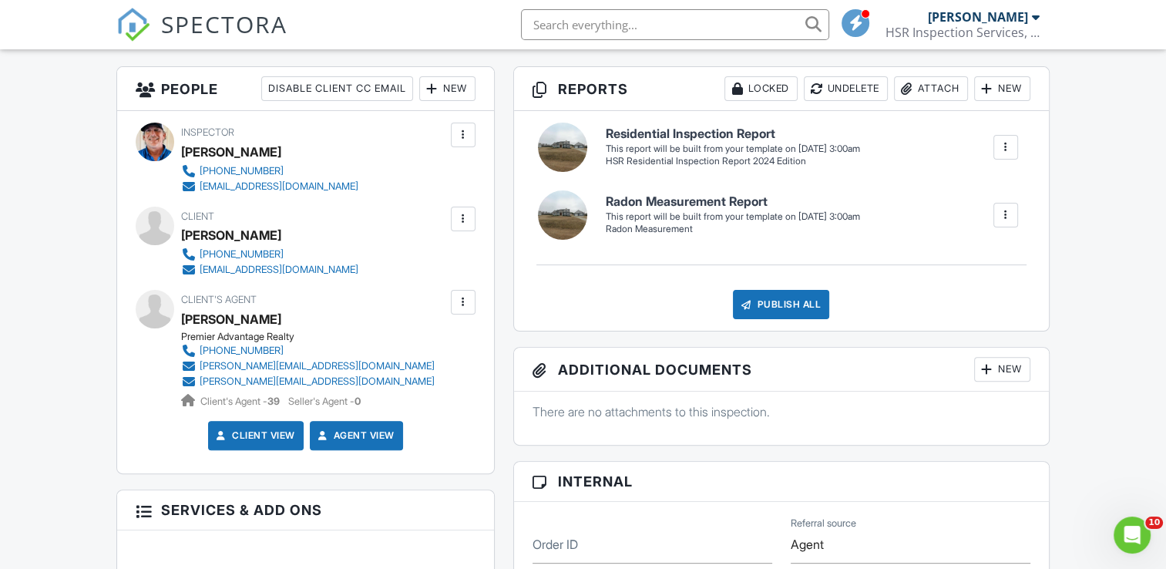  What do you see at coordinates (197, 216) in the screenshot?
I see `span: Client` at bounding box center [197, 216].